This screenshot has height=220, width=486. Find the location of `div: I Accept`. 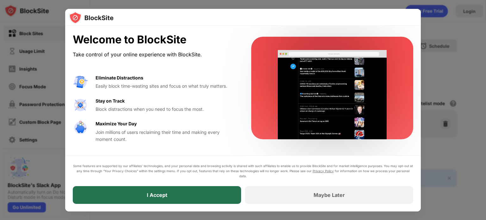

div: I Accept is located at coordinates (157, 195).